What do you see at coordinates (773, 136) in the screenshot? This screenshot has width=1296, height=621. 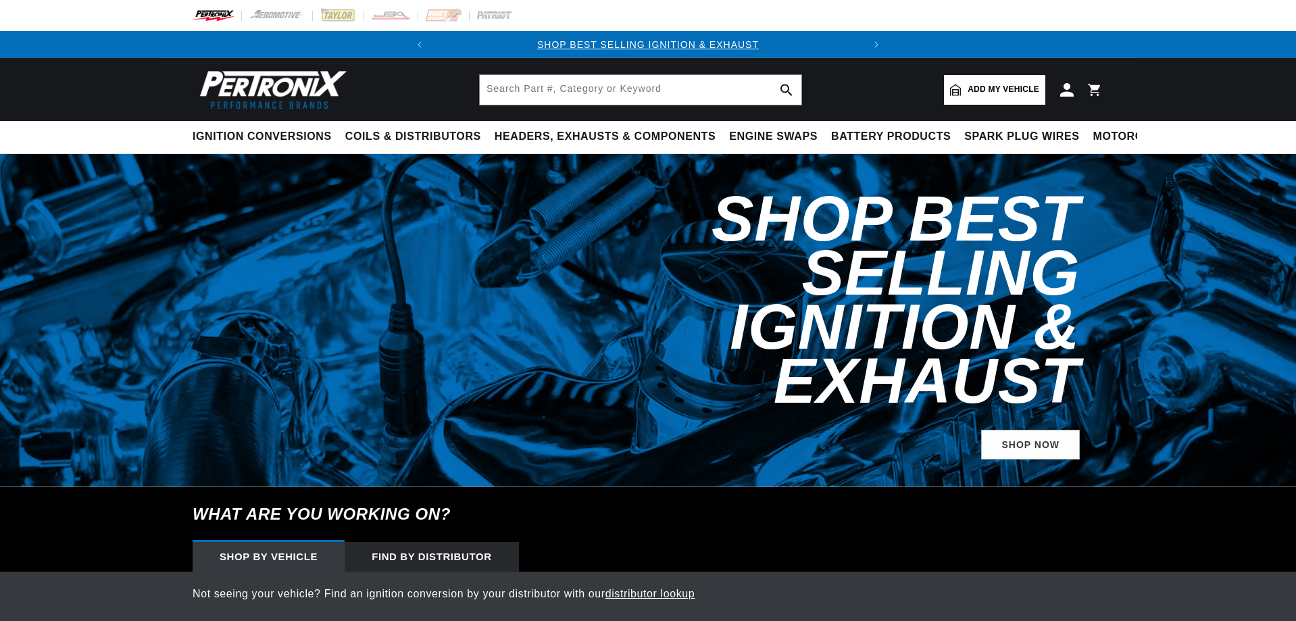 I see `summary: Engine Swaps` at bounding box center [773, 136].